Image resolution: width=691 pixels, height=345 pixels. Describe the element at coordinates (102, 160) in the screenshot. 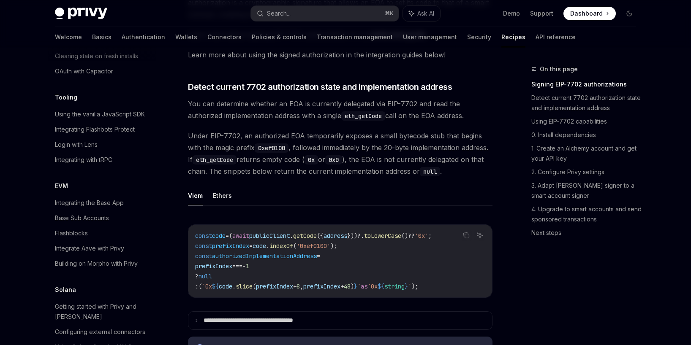

I see `a: Integrating with tRPC` at that location.